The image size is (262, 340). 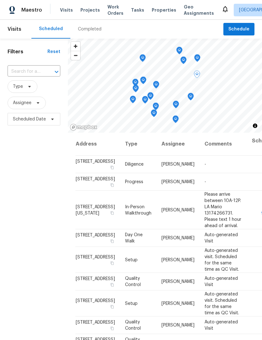 What do you see at coordinates (223, 144) in the screenshot?
I see `th: Comments` at bounding box center [223, 144].